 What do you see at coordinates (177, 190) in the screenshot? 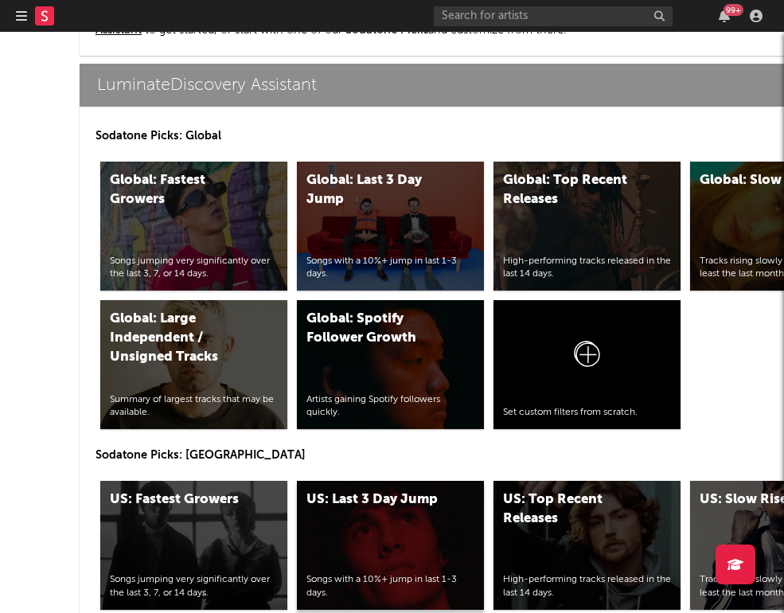
I see `div: Global: Fastest Growers` at bounding box center [177, 190].